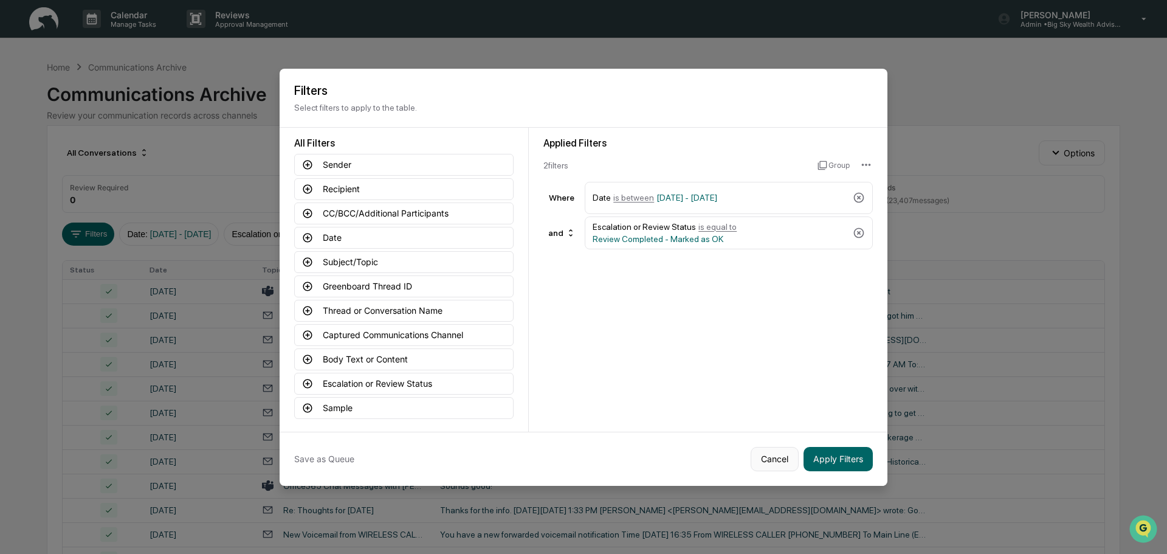 The width and height of the screenshot is (1167, 554). I want to click on button: Save as Queue, so click(324, 459).